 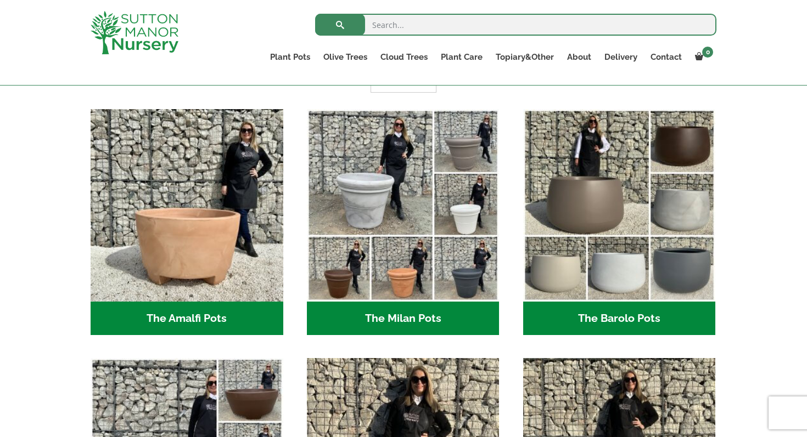 I want to click on img: The Amalfi Pots, so click(x=187, y=205).